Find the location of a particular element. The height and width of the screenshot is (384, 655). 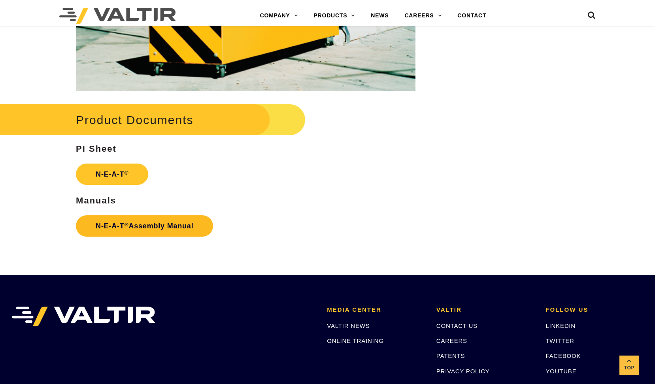

h2: VALTIR is located at coordinates (485, 310).